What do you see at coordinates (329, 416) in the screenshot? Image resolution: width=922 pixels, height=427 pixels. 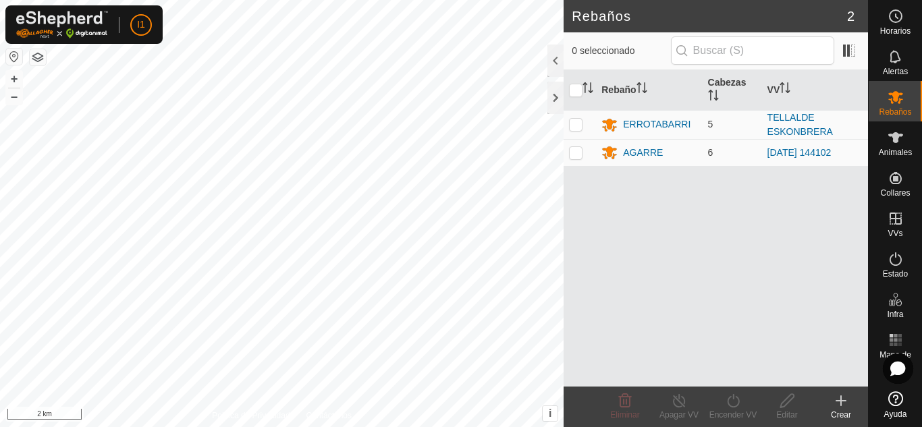 I see `a: Contáctenos` at bounding box center [329, 416].